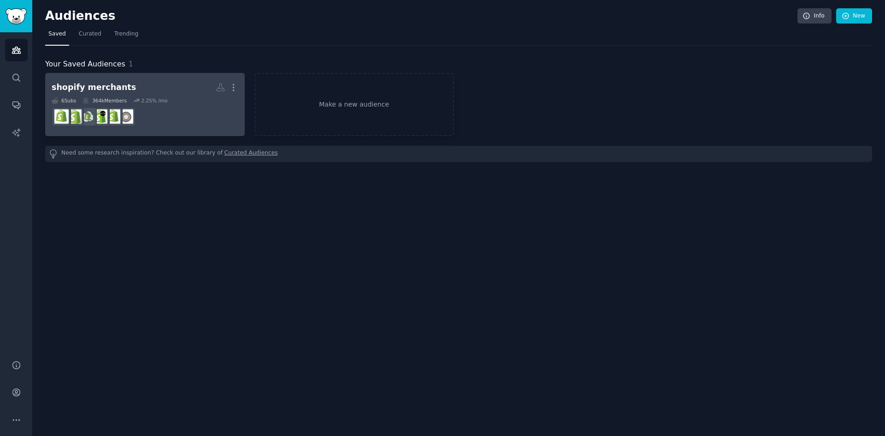  Describe the element at coordinates (105, 101) in the screenshot. I see `div: 364k Members` at that location.